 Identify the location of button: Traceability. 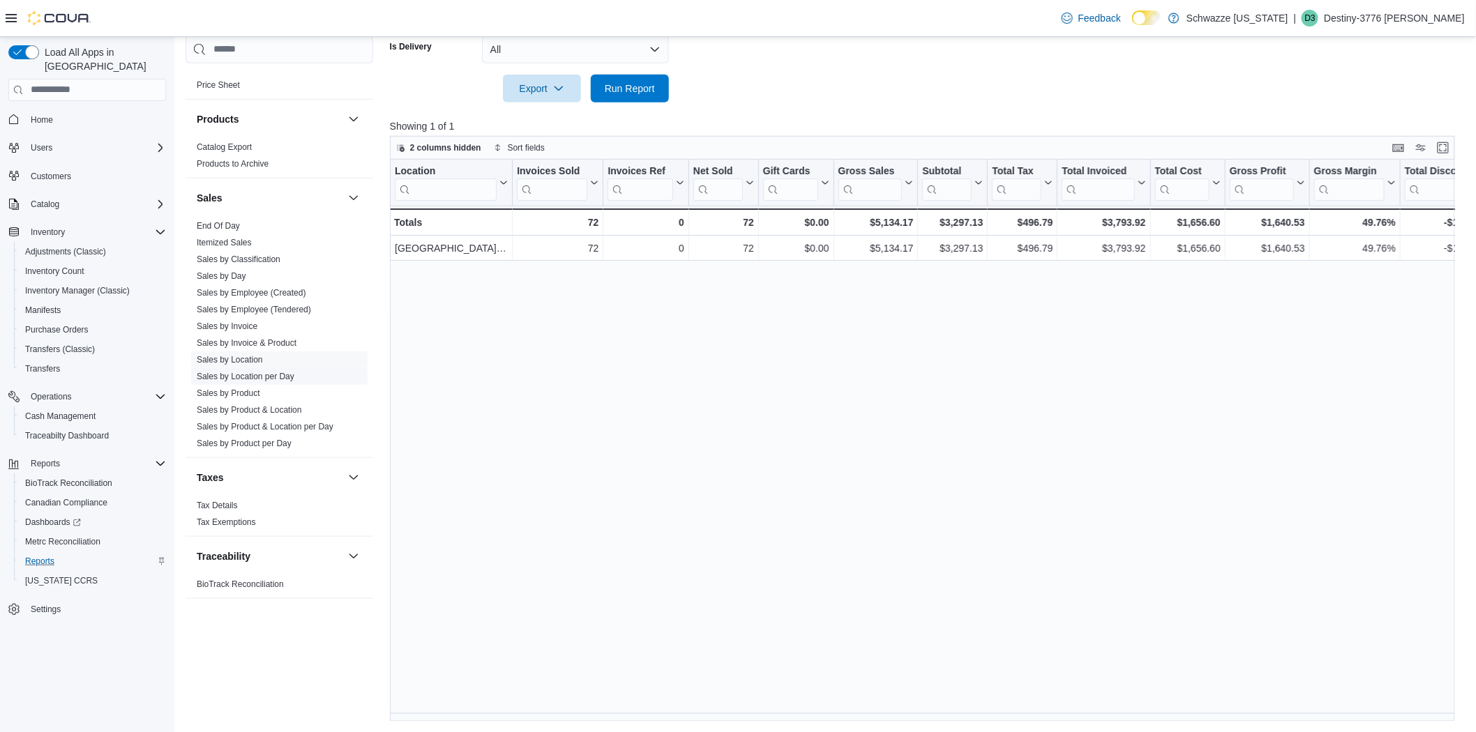
(269, 556).